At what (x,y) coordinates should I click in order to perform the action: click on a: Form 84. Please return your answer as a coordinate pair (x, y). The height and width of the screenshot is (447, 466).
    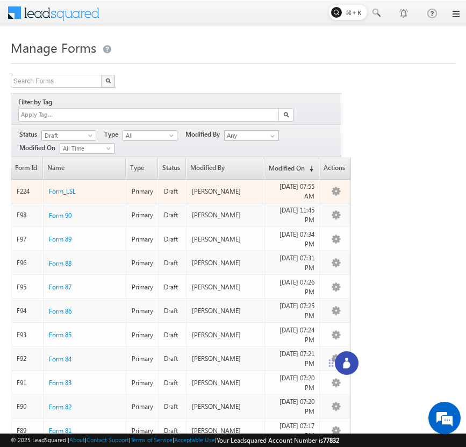
    Looking at the image, I should click on (60, 359).